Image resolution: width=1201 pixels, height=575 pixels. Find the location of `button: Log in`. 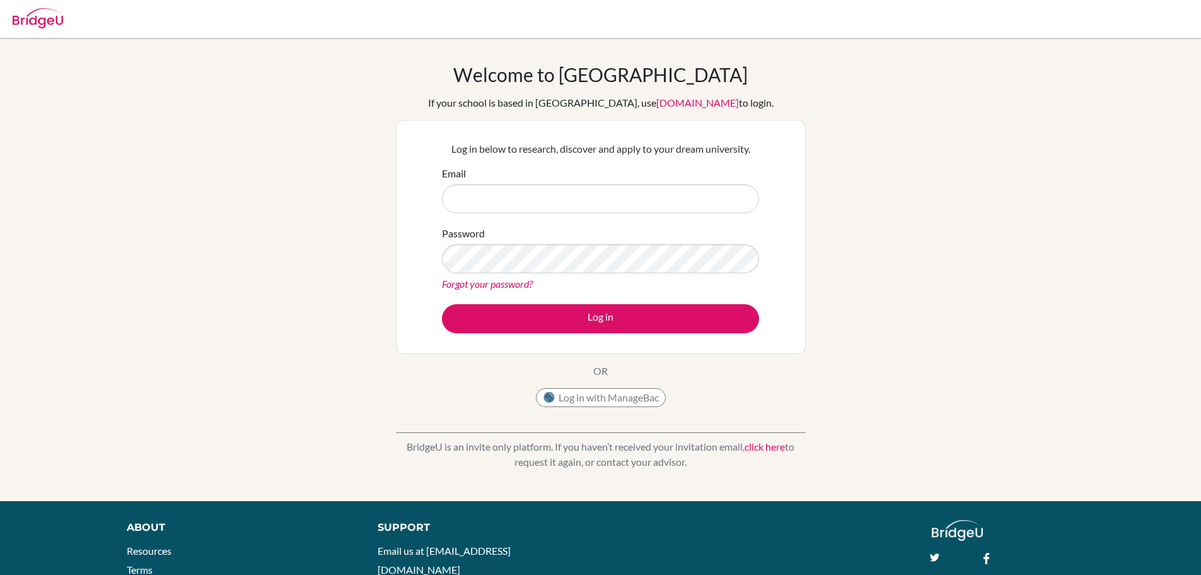

button: Log in is located at coordinates (600, 319).